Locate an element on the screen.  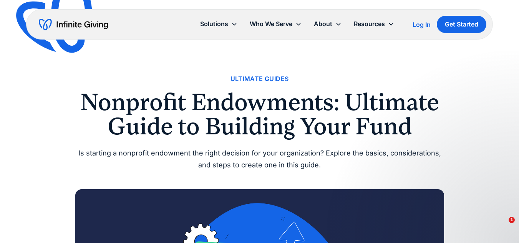
div: Log In is located at coordinates (422, 25).